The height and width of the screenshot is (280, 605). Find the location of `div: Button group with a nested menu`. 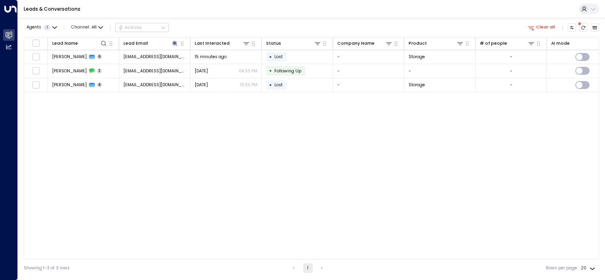

div: Button group with a nested menu is located at coordinates (142, 28).